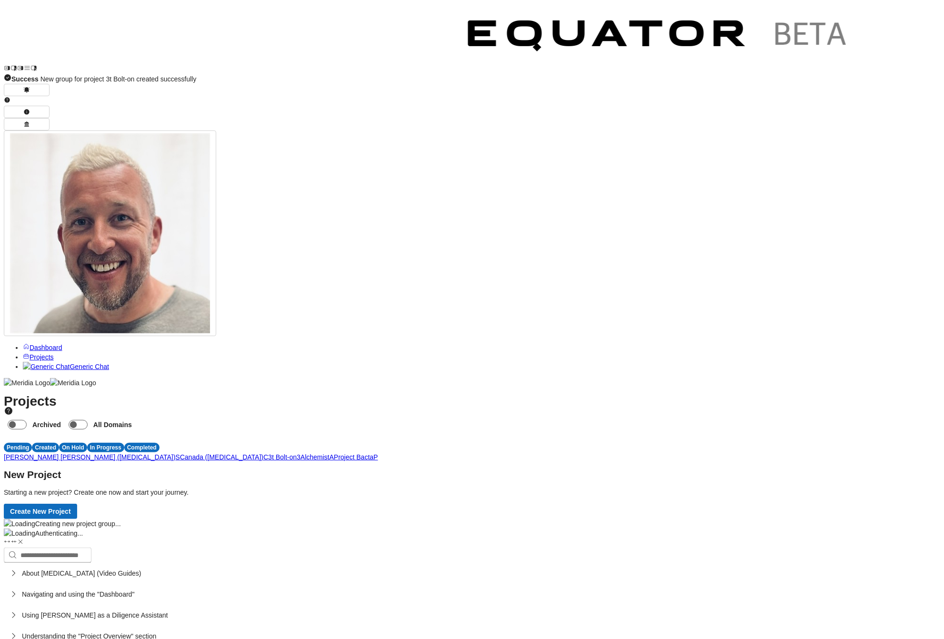  I want to click on span: New group for project 3t Bolt-on created successfully, so click(104, 79).